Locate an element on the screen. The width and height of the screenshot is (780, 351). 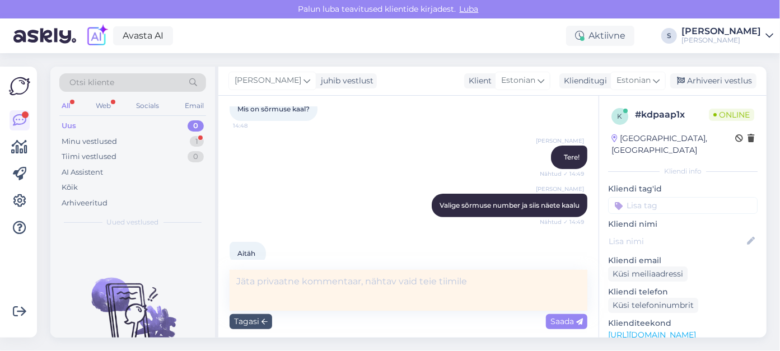
div: Email is located at coordinates (194, 106).